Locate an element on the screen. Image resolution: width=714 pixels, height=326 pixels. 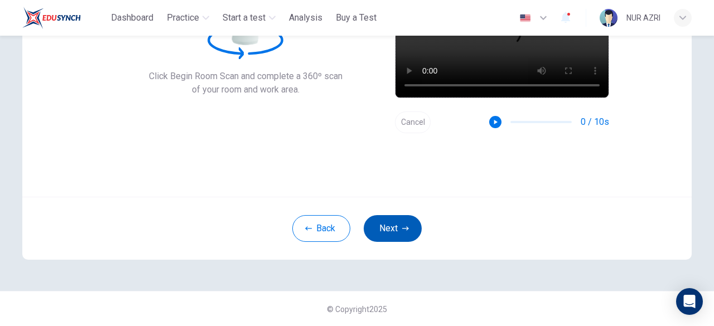
button: Analysis is located at coordinates (306, 18).